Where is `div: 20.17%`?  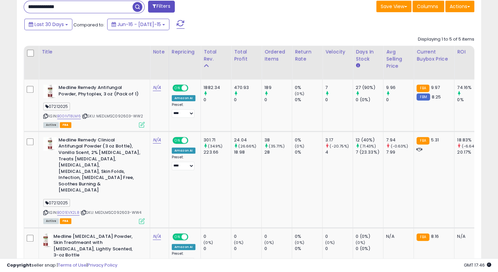
div: 20.17% is located at coordinates (471, 152).